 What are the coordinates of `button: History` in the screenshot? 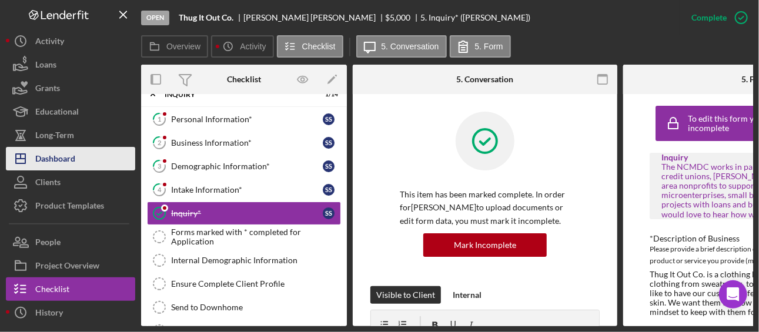 It's located at (71, 313).